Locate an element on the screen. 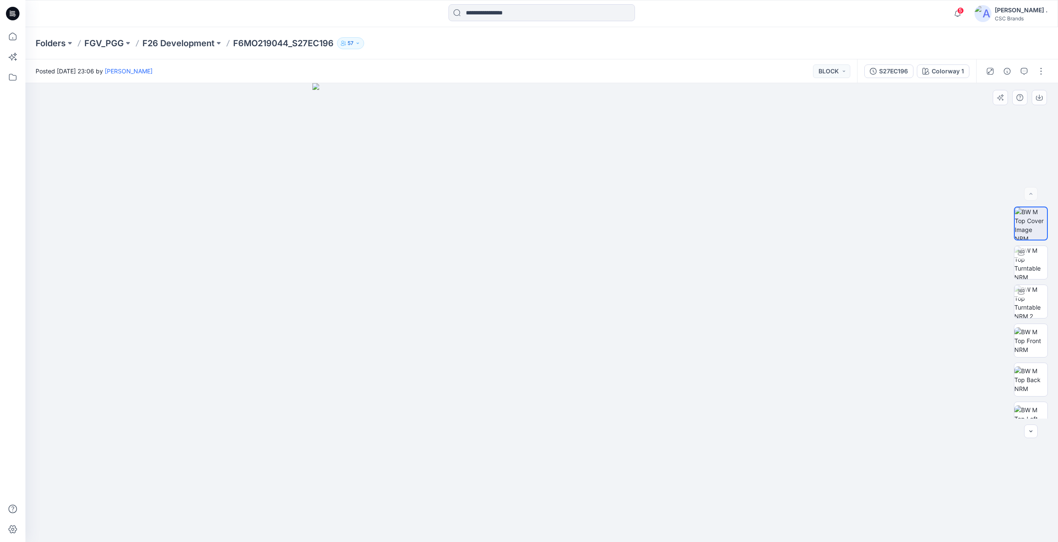 Image resolution: width=1058 pixels, height=542 pixels. div: Colorway 1 is located at coordinates (948, 71).